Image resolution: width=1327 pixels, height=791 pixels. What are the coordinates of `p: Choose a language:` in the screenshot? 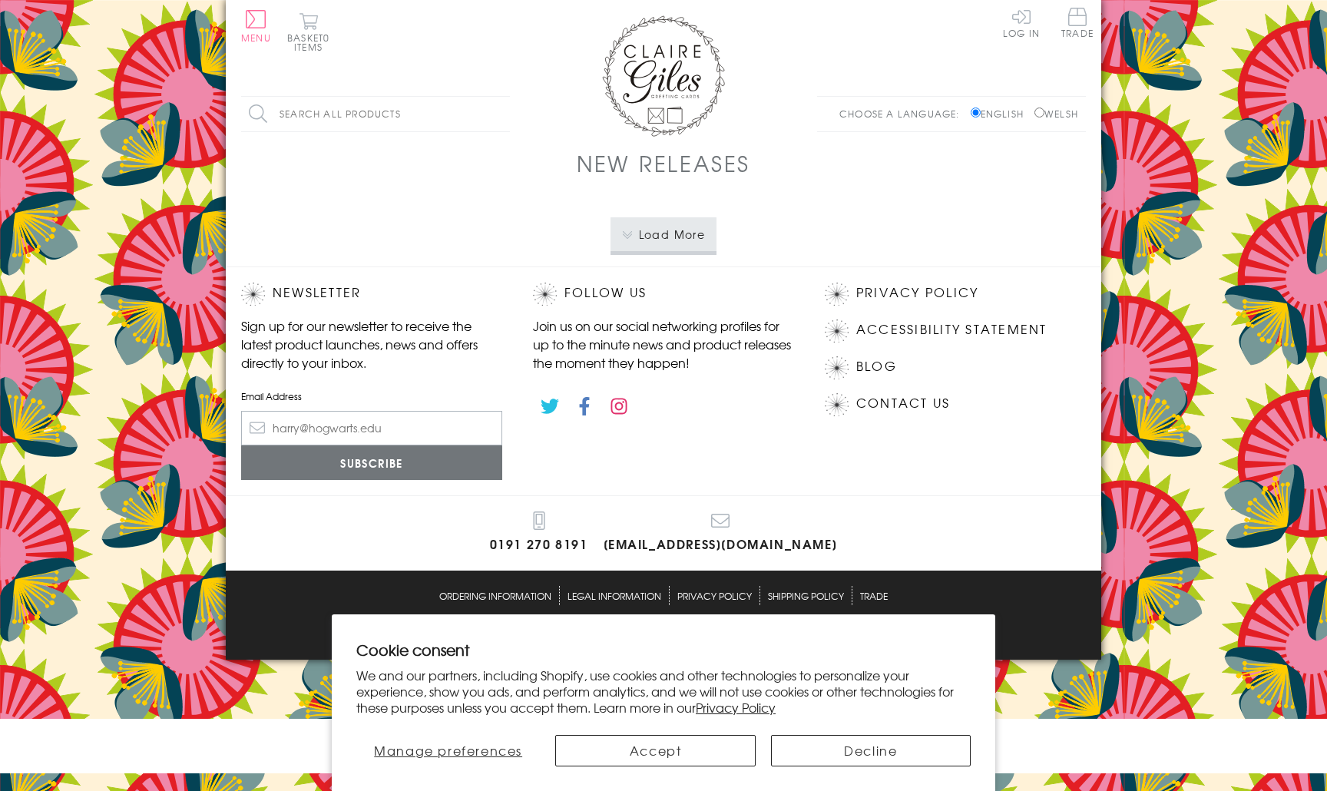 It's located at (903, 114).